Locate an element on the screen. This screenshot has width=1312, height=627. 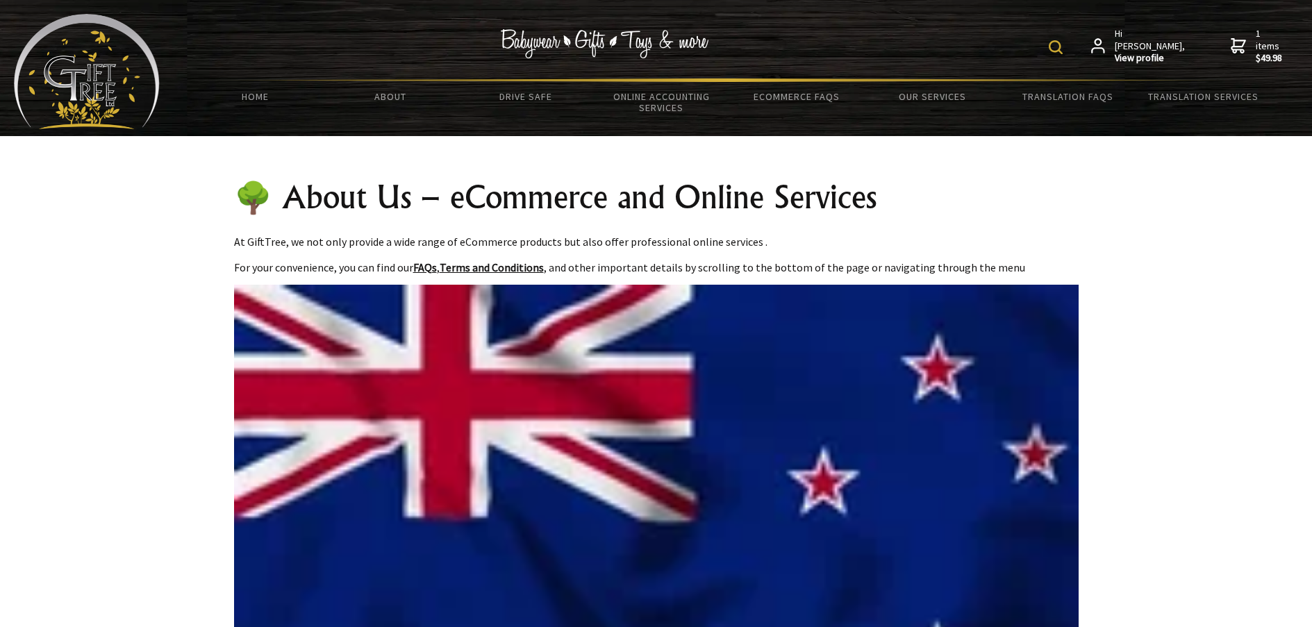
a: HOME is located at coordinates (255, 97).